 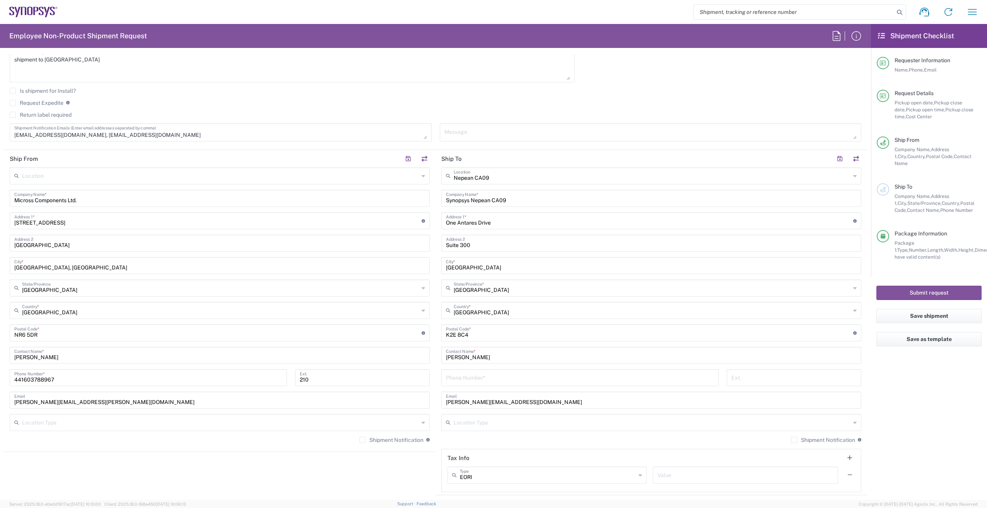 I want to click on h2: Ship To, so click(x=451, y=159).